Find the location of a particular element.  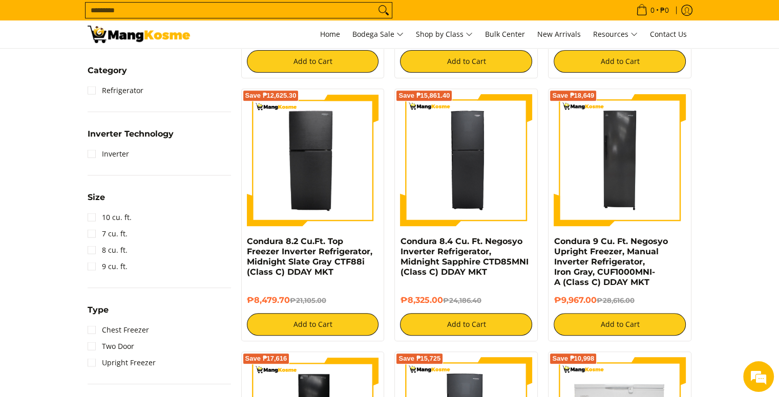

span: Resources is located at coordinates (615, 34).